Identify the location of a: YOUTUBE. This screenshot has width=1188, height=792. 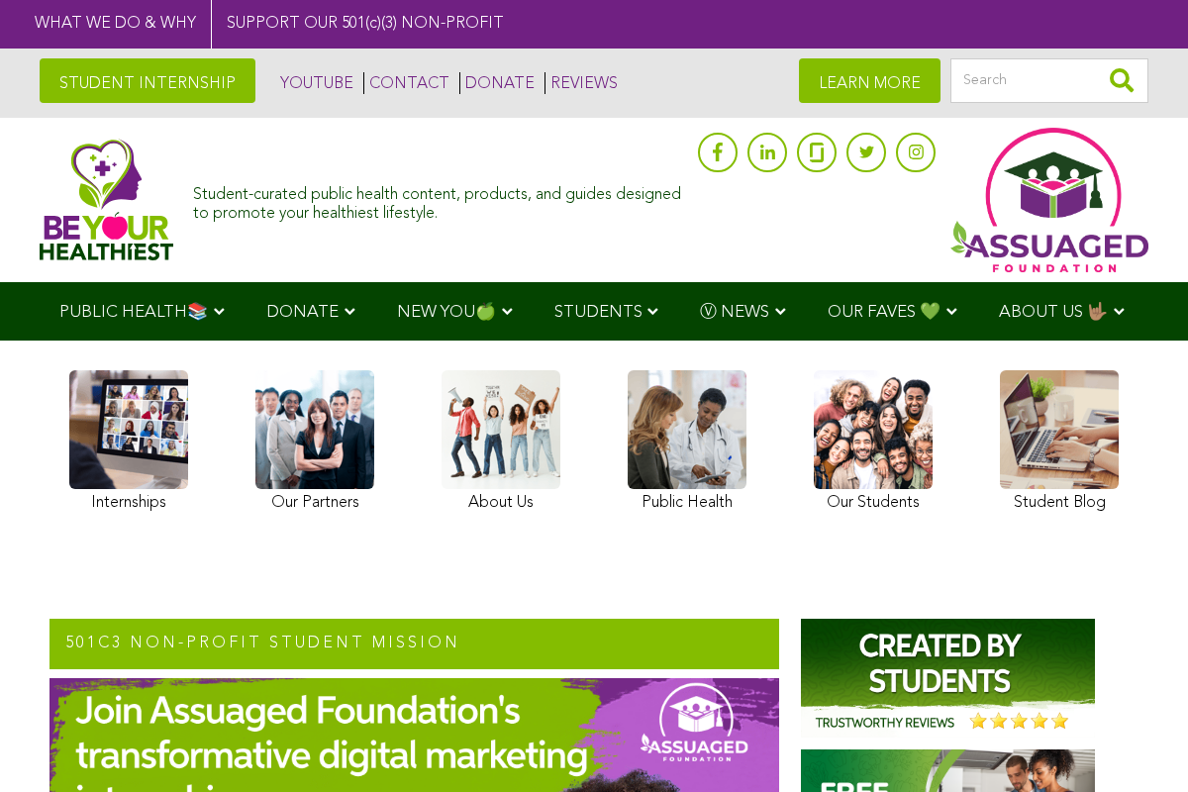
(314, 83).